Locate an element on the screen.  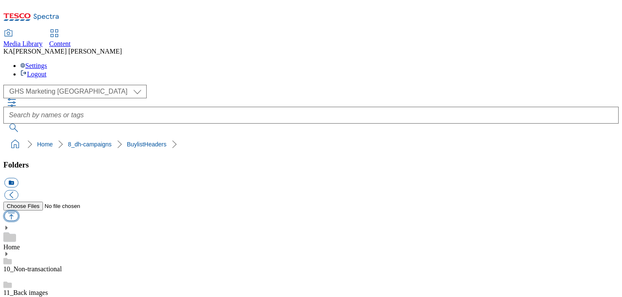
a: 11_Back images is located at coordinates (26, 292).